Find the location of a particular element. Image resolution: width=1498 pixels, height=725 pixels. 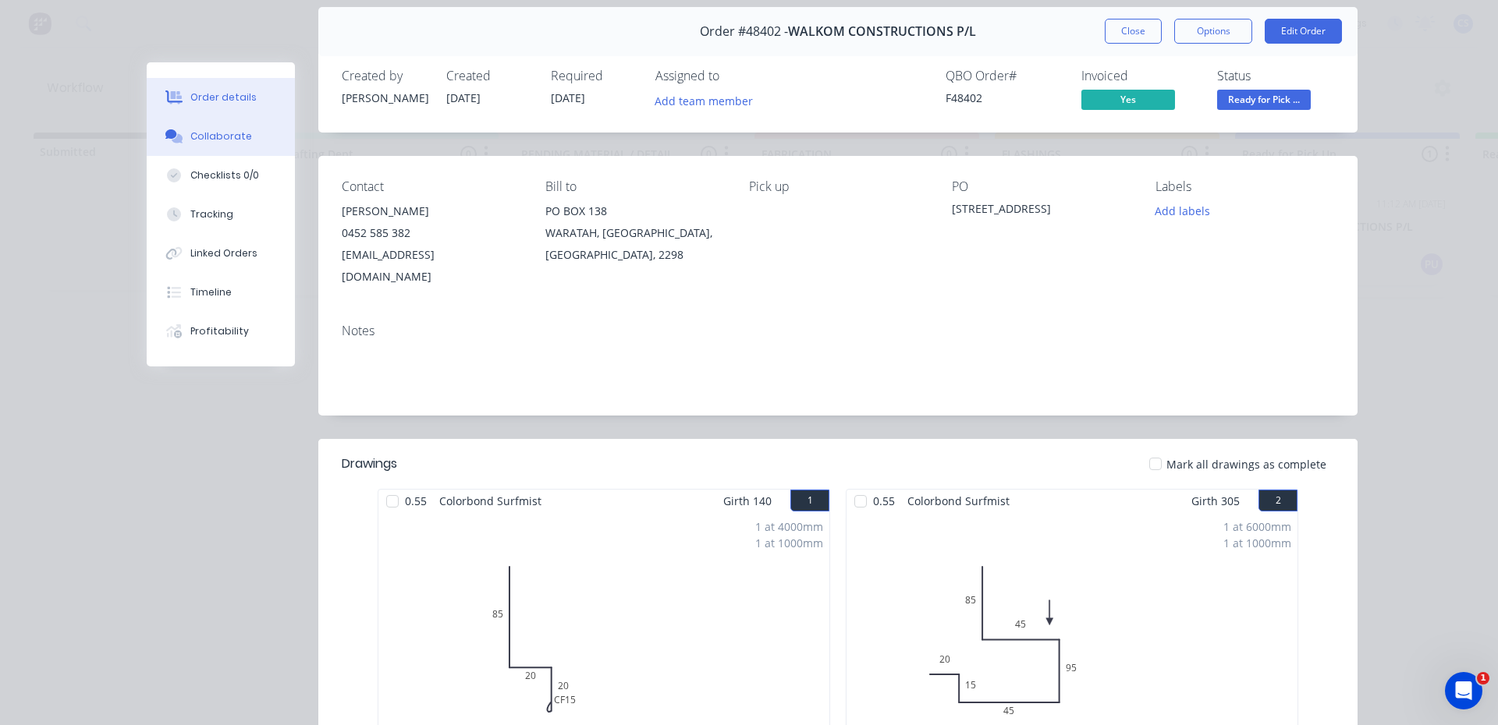

div: Created by is located at coordinates (385, 76).